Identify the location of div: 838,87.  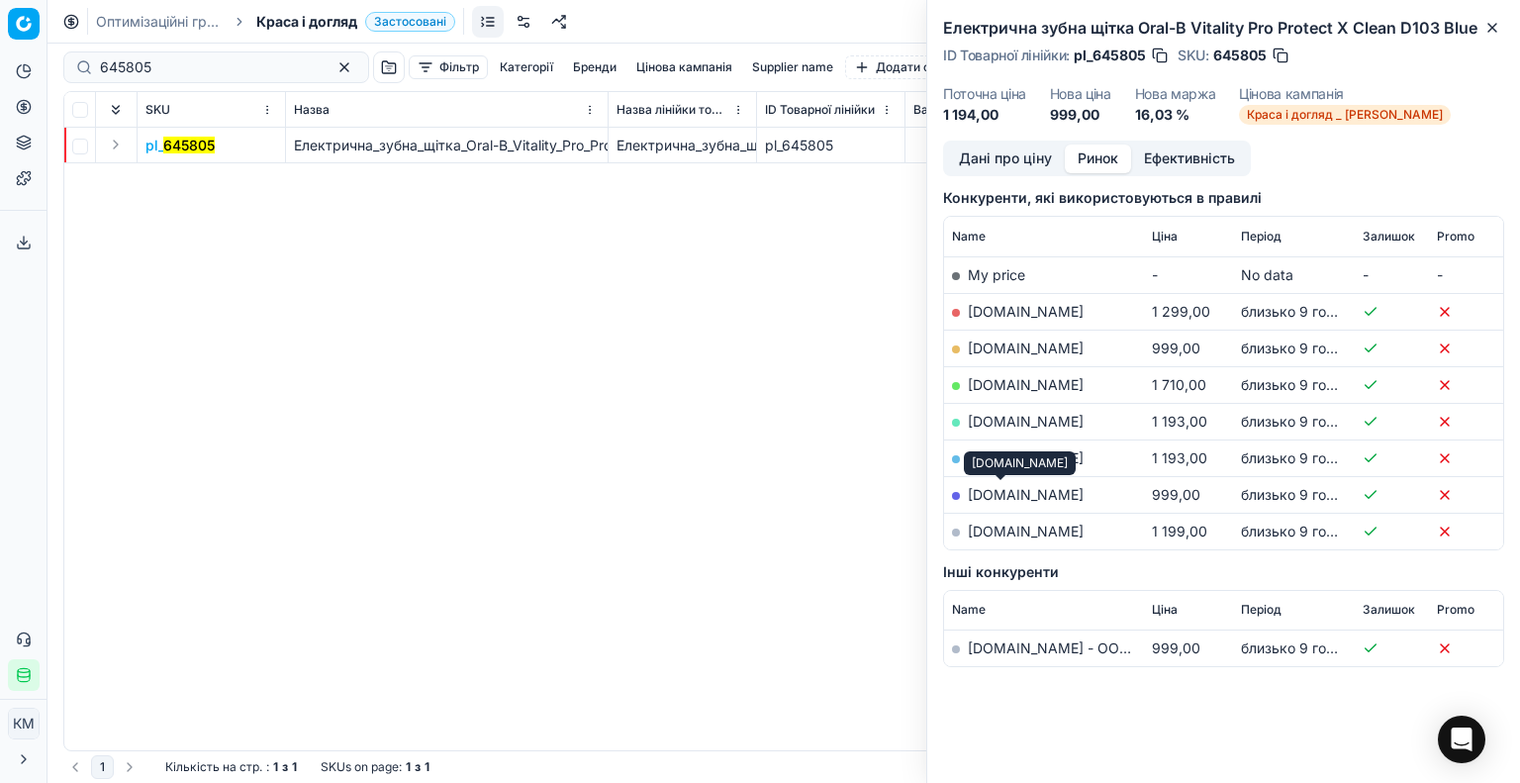
(978, 145).